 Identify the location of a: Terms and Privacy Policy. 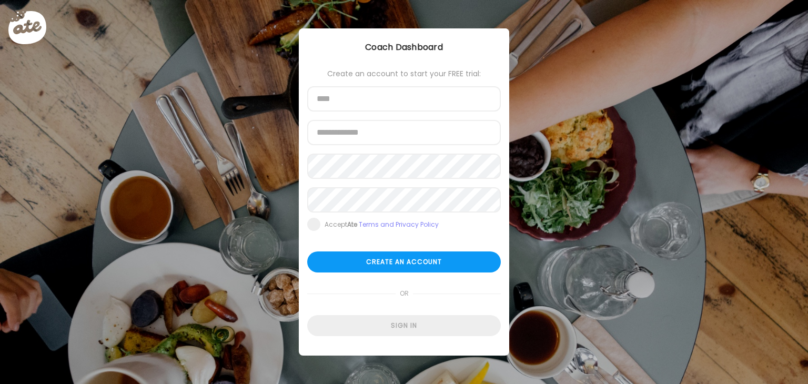
(399, 224).